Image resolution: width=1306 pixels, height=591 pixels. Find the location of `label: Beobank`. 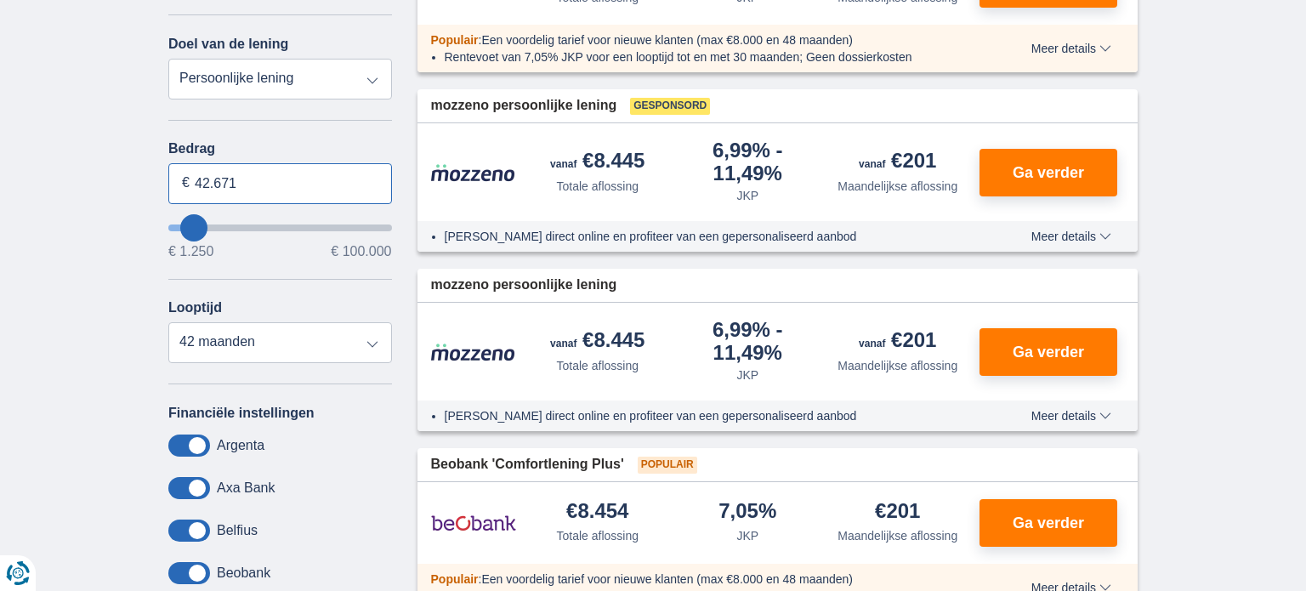

label: Beobank is located at coordinates (243, 573).